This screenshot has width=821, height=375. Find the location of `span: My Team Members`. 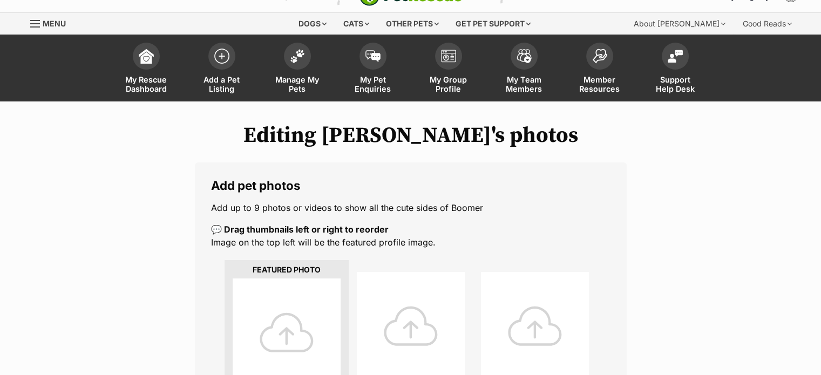

span: My Team Members is located at coordinates (524, 84).